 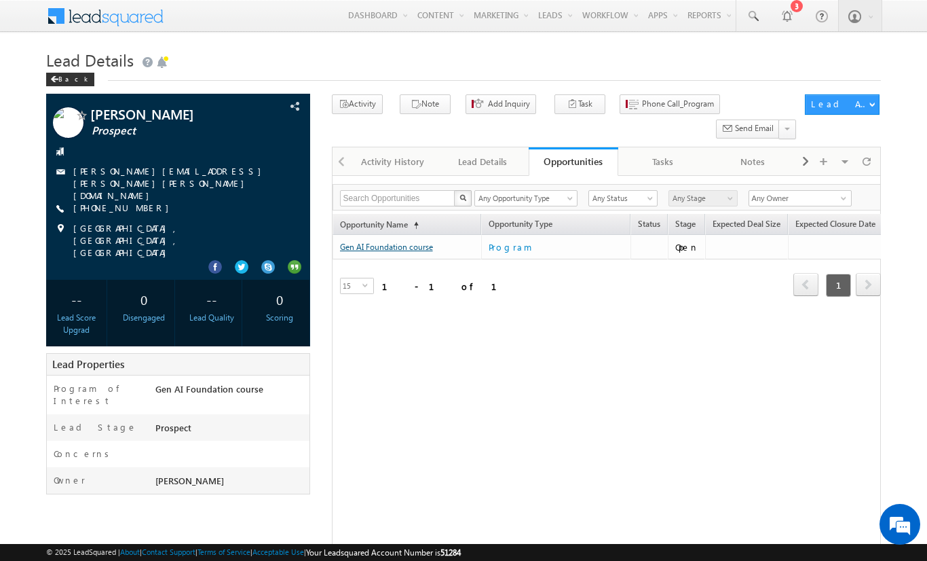 I want to click on a: Any Opportunity Type, so click(x=526, y=198).